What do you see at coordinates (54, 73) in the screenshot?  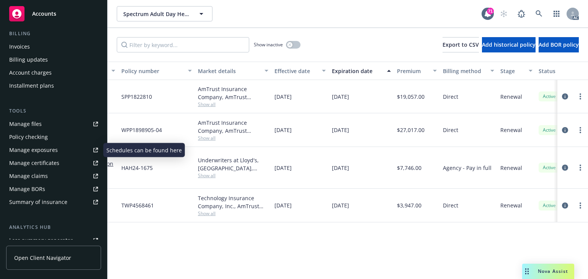 I see `a: Account charges` at bounding box center [54, 73].